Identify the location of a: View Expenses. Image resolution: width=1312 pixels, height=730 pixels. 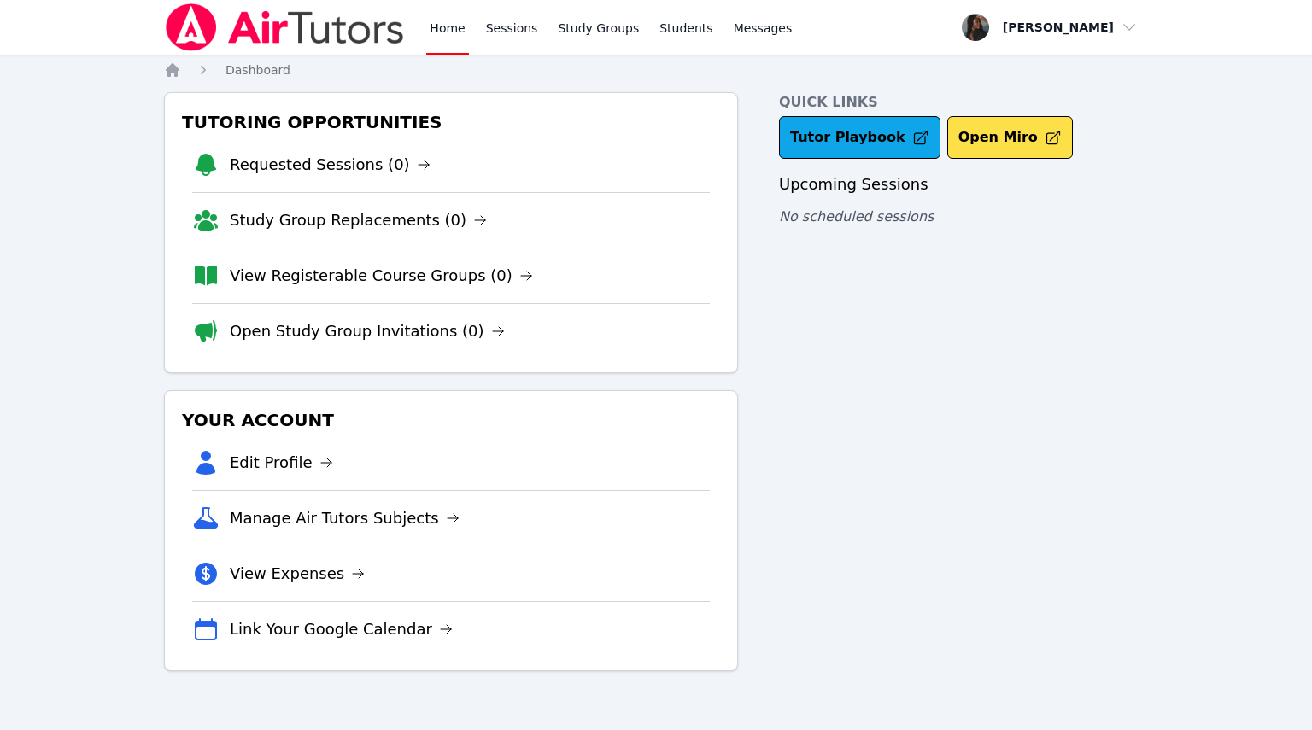
(297, 574).